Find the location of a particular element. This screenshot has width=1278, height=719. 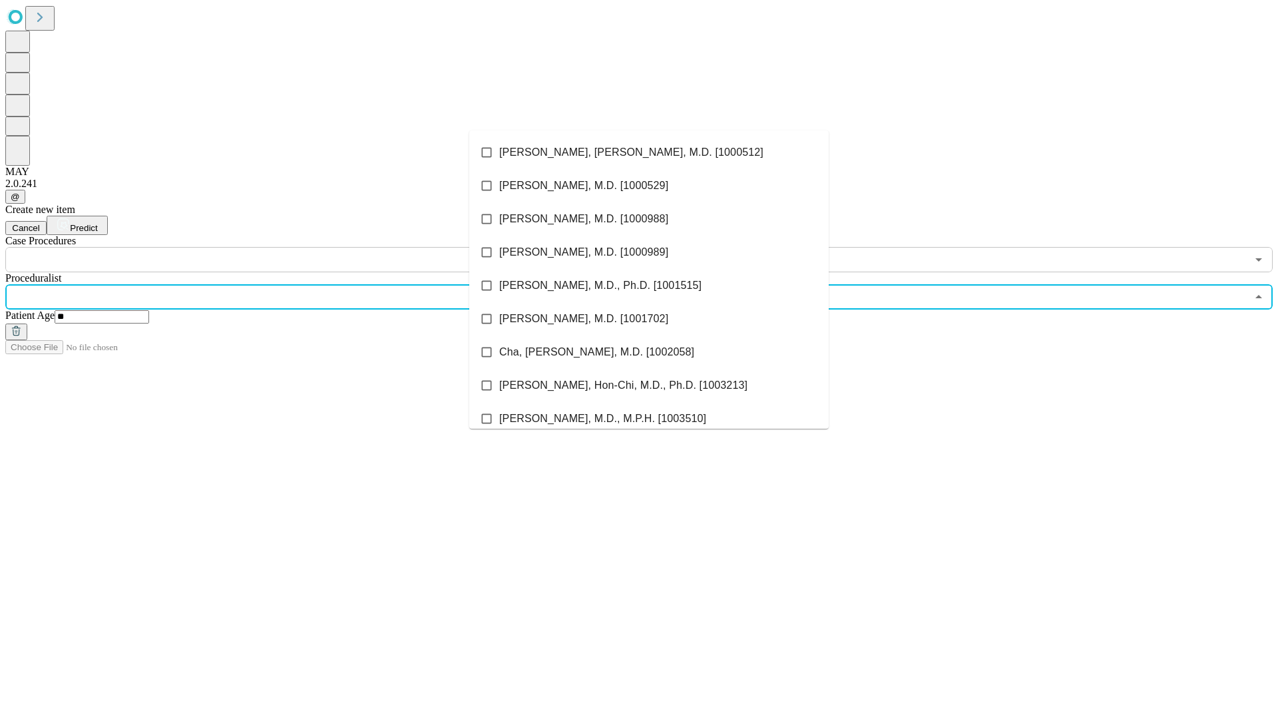

div: MAY is located at coordinates (639, 172).